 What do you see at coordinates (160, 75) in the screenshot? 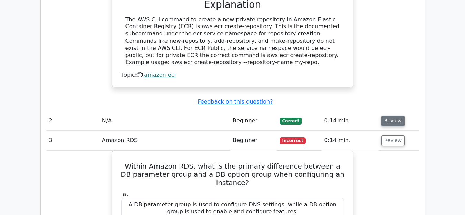
I see `a: amazon ecr` at bounding box center [160, 75].